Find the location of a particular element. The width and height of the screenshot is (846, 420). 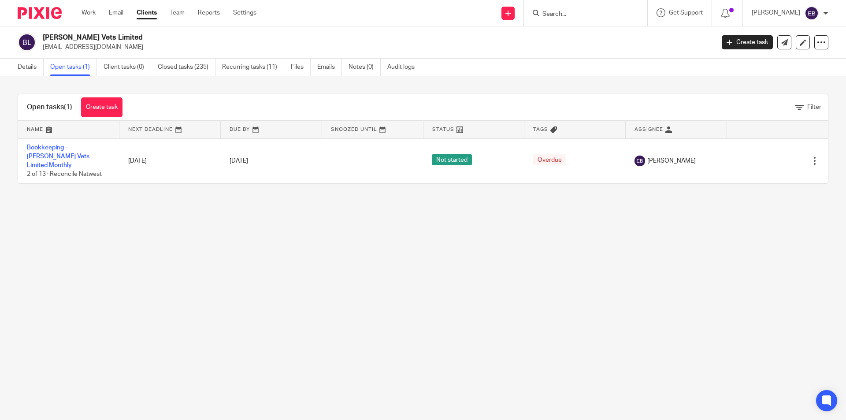

a: Audit logs is located at coordinates (404, 67).